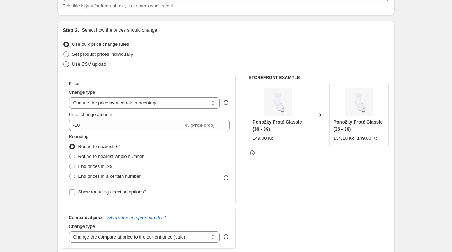 This screenshot has width=452, height=252. I want to click on h6: STOREFRONT EXAMPLE, so click(319, 78).